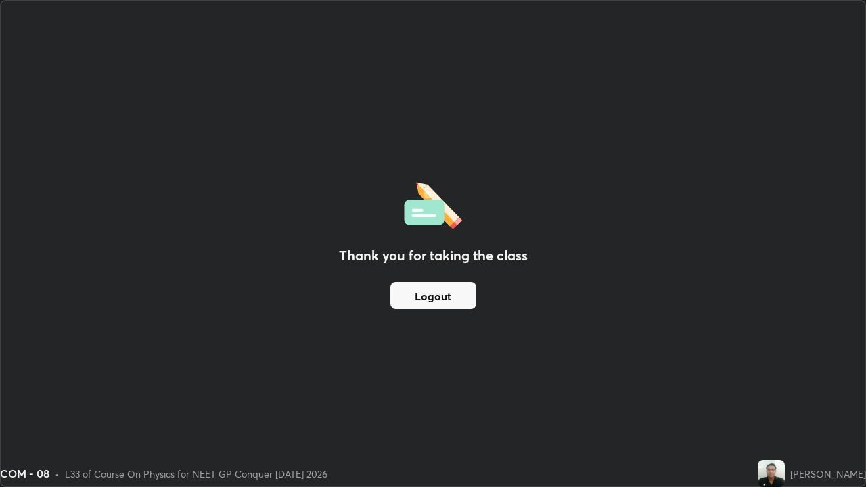 The height and width of the screenshot is (487, 866). I want to click on img: 3a9ab79b4cc04692bc079d89d7471859.jpg, so click(771, 473).